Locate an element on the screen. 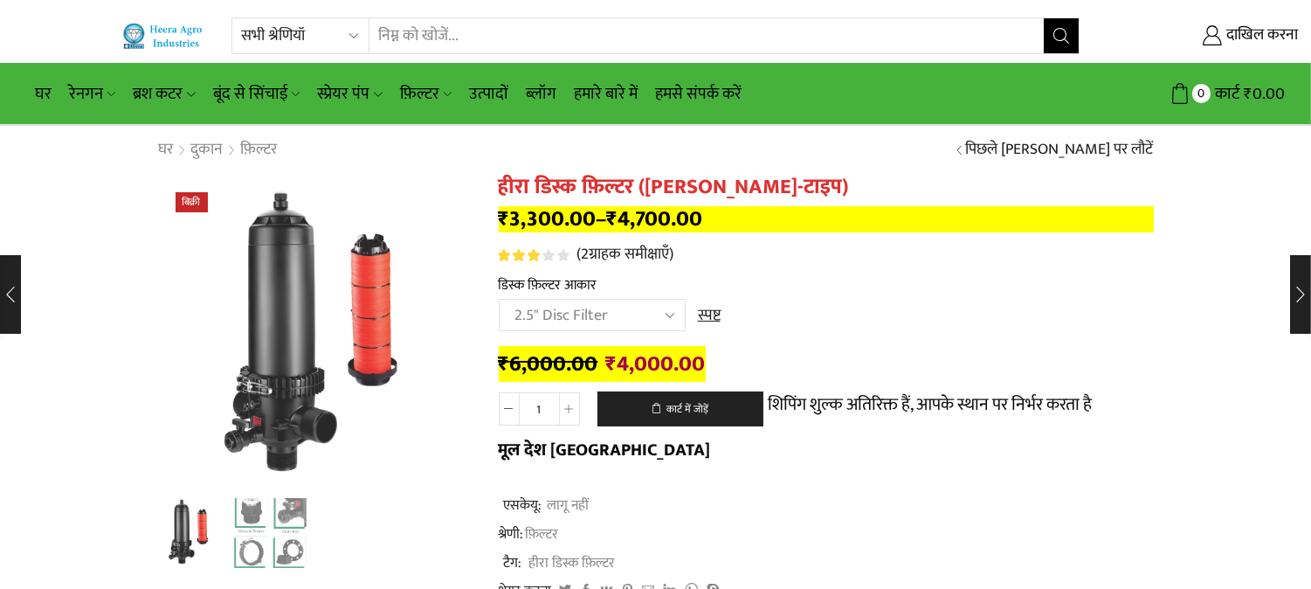  a: हीरा डिस्क फ़िल्टर is located at coordinates (568, 562).